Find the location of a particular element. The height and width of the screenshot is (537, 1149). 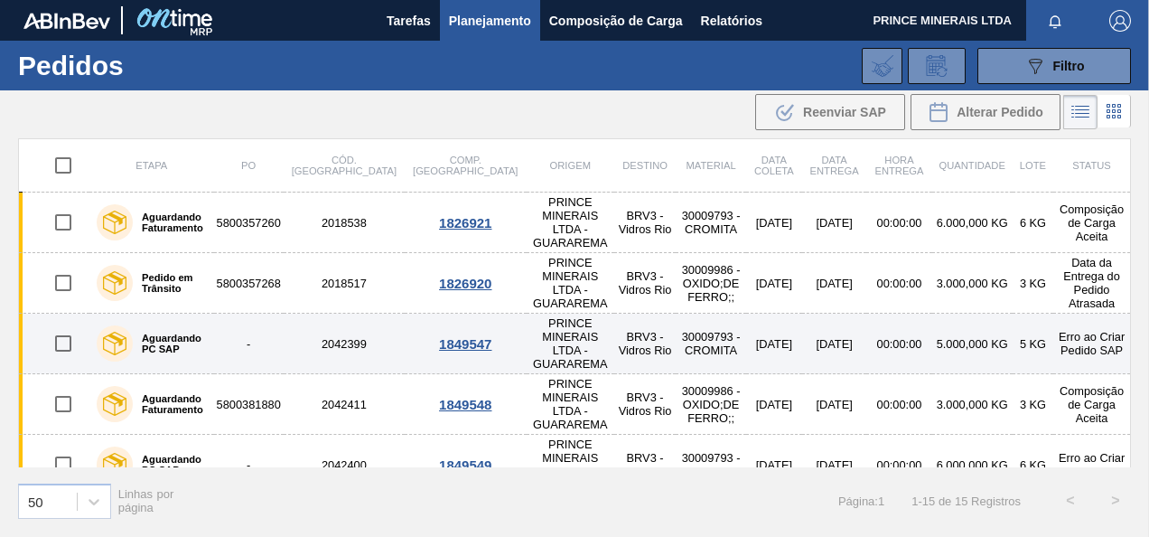

span: Data coleta is located at coordinates (774, 165).